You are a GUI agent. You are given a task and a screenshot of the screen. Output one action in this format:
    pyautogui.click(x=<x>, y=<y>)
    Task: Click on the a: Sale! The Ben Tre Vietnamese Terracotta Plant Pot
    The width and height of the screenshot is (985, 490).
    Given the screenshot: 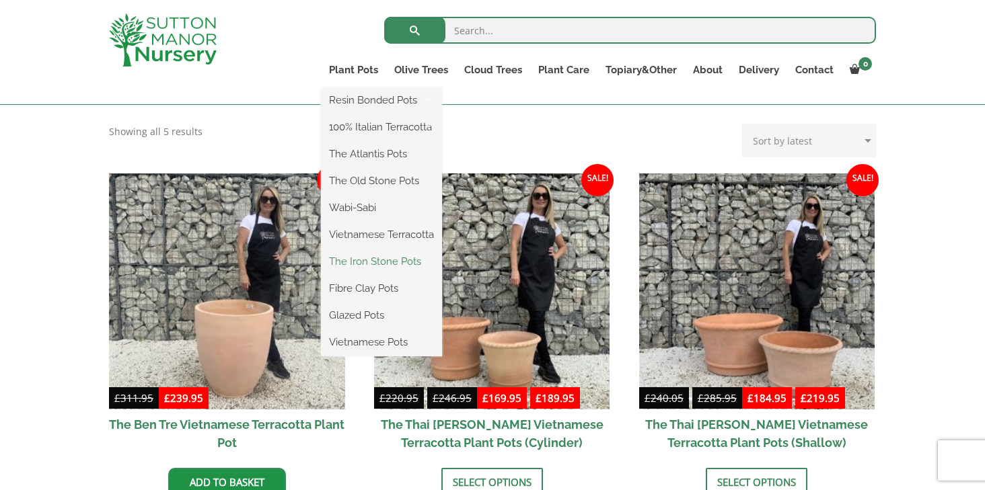 What is the action you would take?
    pyautogui.click(x=227, y=315)
    